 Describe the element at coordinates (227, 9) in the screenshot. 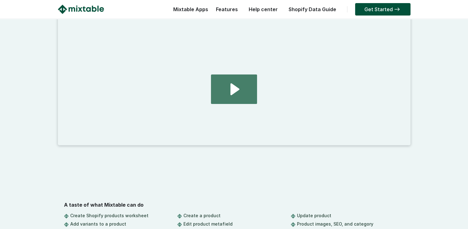

I see `a: Features` at that location.